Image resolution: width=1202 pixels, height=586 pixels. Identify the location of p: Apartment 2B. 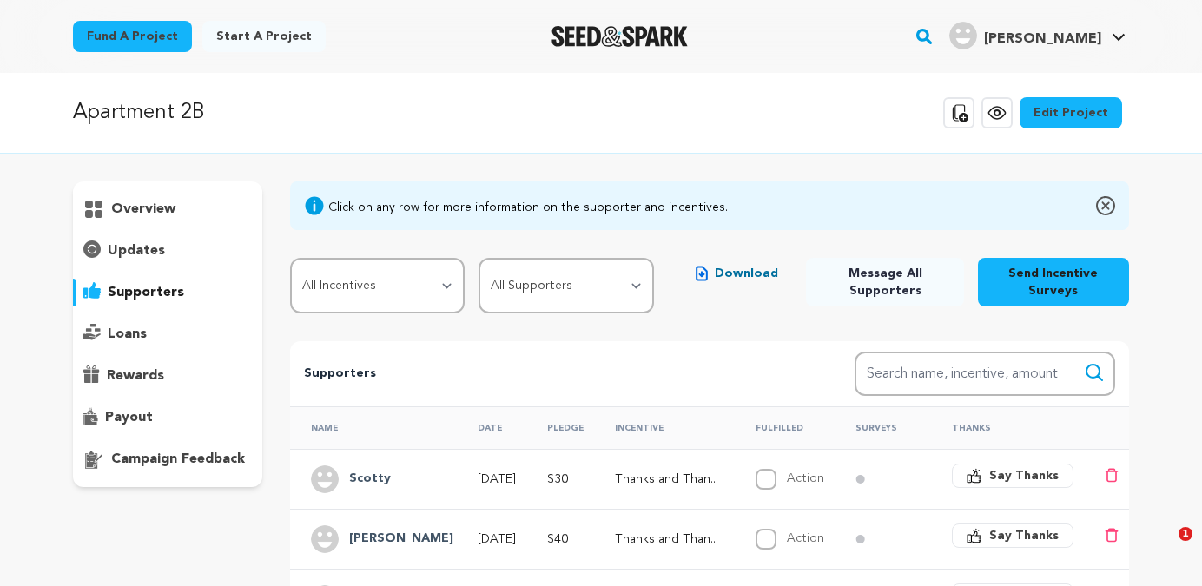
(138, 113).